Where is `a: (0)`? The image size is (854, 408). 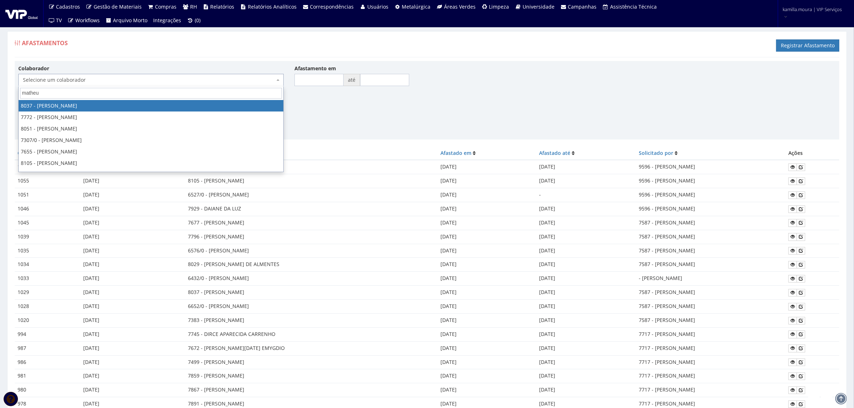
a: (0) is located at coordinates (194, 20).